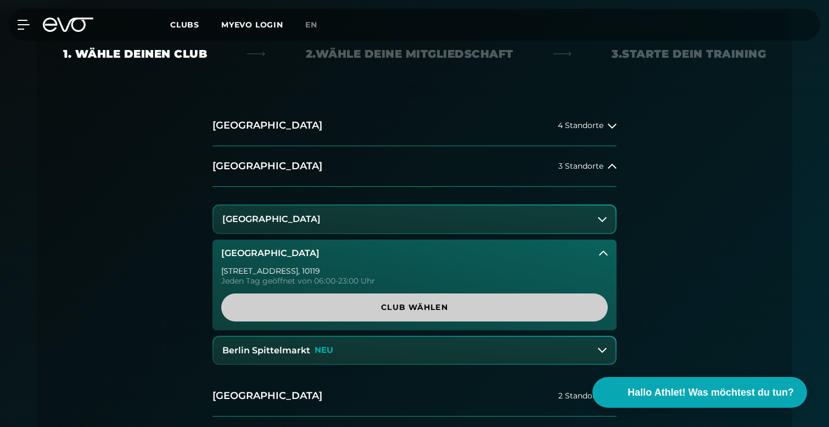  What do you see at coordinates (580, 125) in the screenshot?
I see `span: 4 Standorte` at bounding box center [580, 125].